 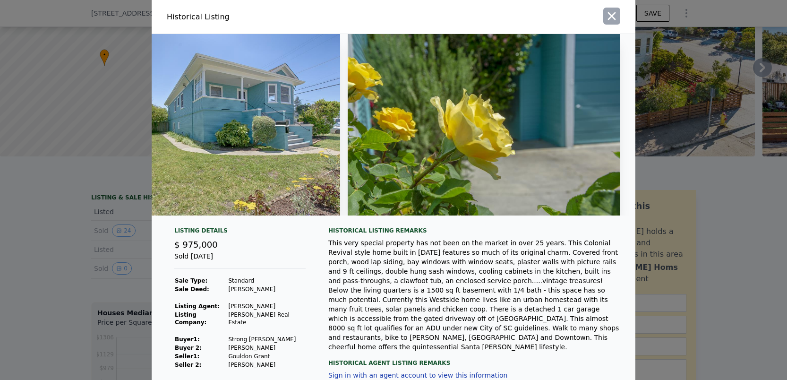 I want to click on strong: Buyer 1 :, so click(x=187, y=339).